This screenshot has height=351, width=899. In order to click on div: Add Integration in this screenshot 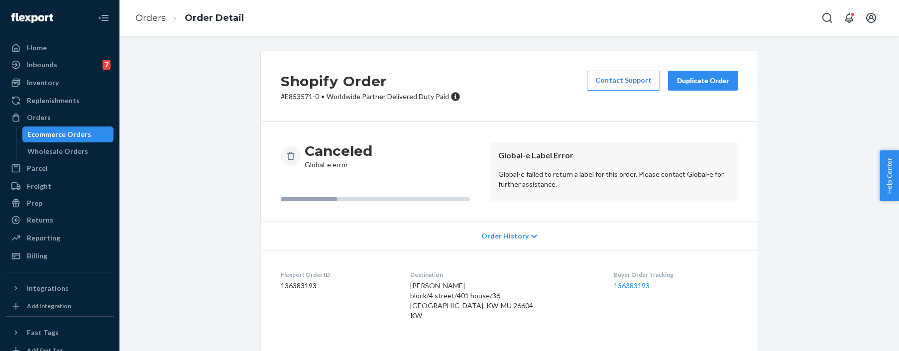, I will do `click(49, 306)`.